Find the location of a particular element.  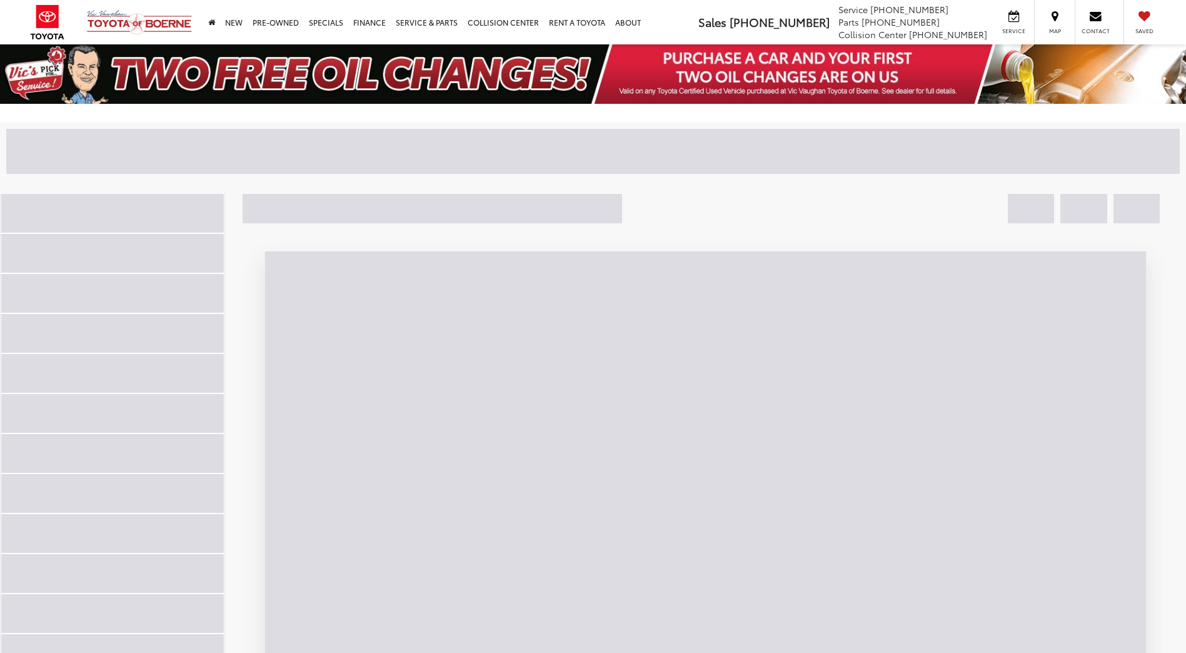

span: Contact is located at coordinates (1095, 31).